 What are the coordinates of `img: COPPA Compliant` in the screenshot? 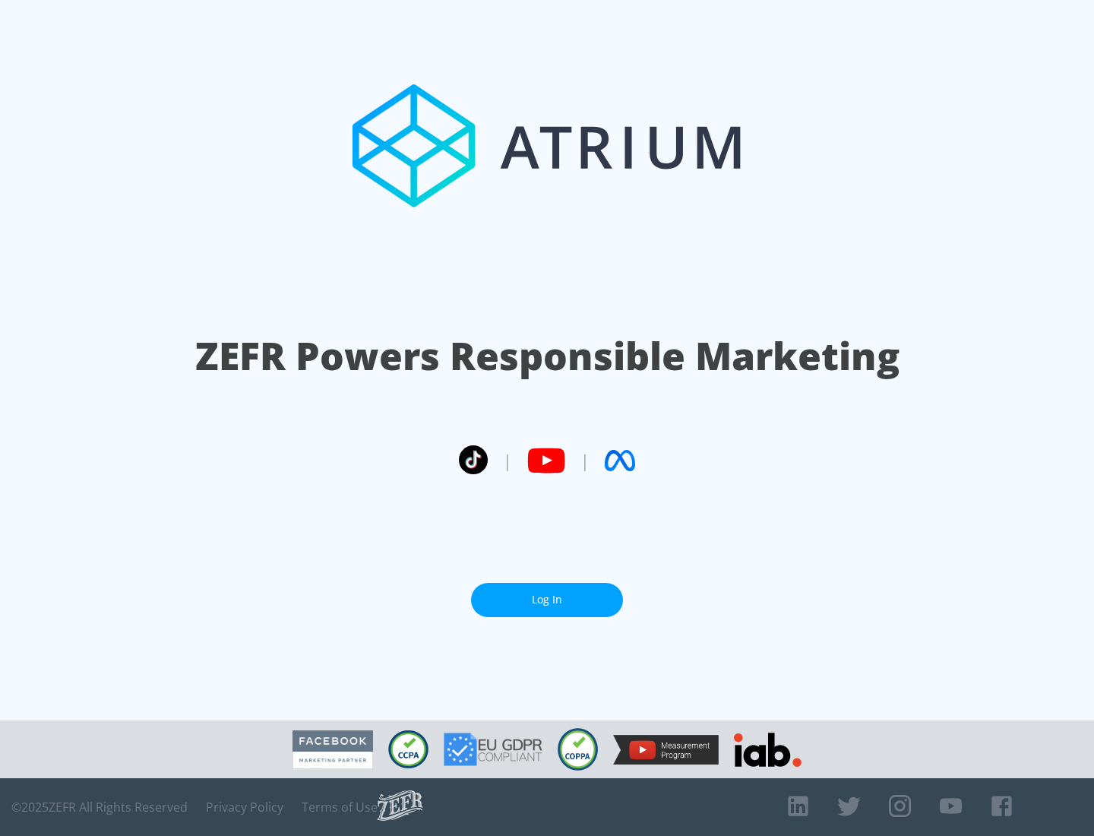 It's located at (578, 749).